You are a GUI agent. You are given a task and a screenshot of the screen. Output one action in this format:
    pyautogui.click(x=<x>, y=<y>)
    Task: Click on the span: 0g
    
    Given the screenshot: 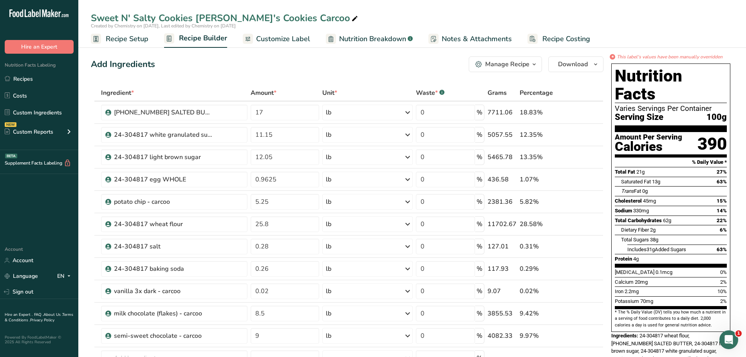 What is the action you would take?
    pyautogui.click(x=645, y=191)
    